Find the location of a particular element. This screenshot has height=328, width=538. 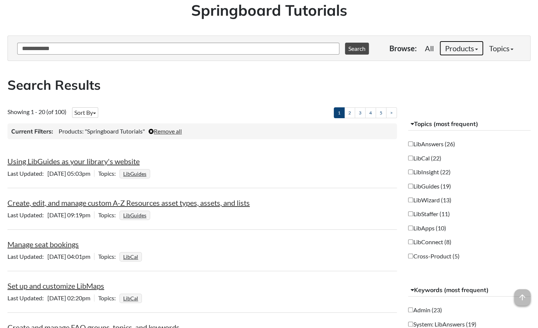

a: arrow_upward is located at coordinates (523, 294).